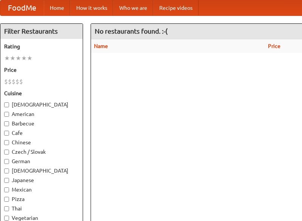  What do you see at coordinates (42, 133) in the screenshot?
I see `label: Cafe` at bounding box center [42, 133].